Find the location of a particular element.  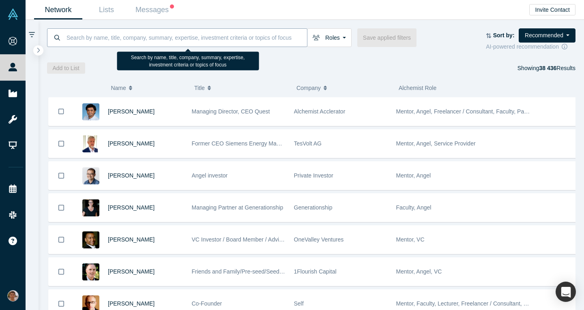

span: 1Flourish Capital is located at coordinates (315, 272).